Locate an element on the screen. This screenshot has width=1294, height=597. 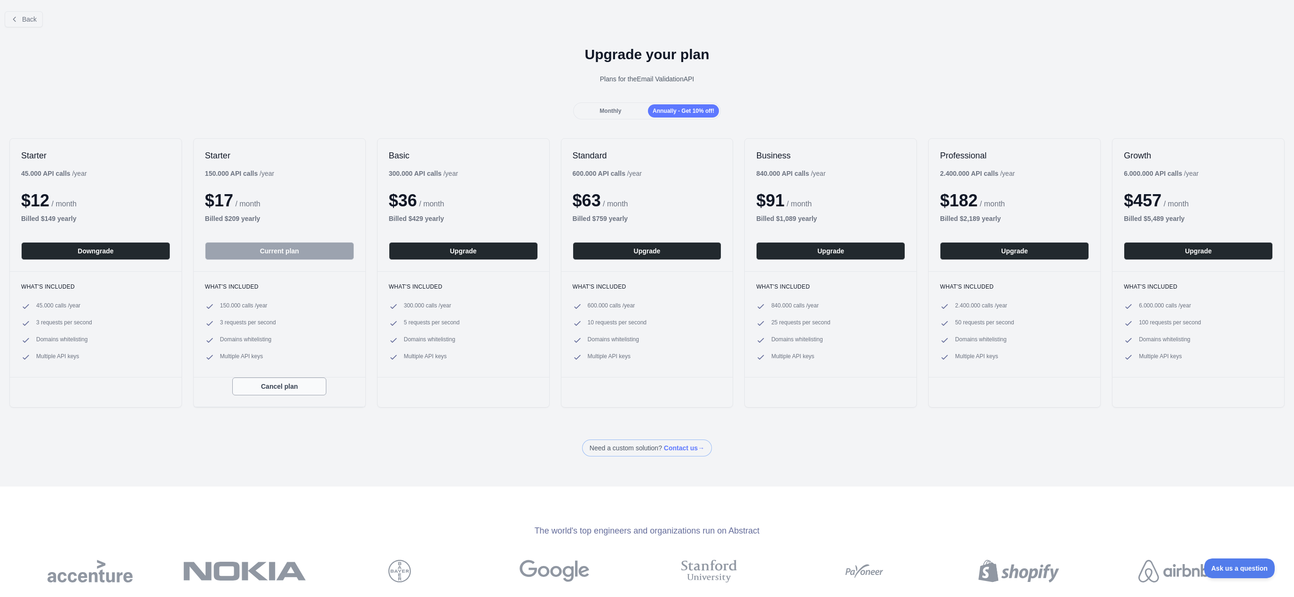
b: 600.000 API calls is located at coordinates (599, 173).